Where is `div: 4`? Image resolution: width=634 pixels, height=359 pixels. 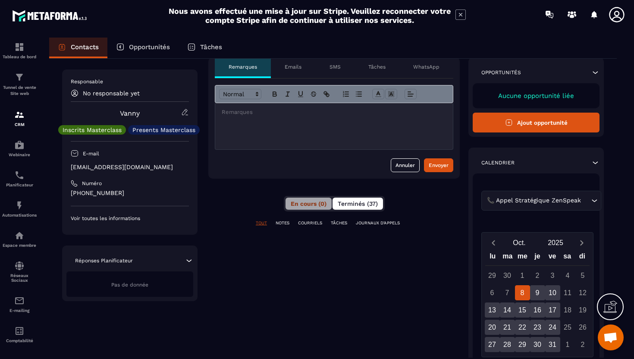
div: 4 is located at coordinates (568, 275).